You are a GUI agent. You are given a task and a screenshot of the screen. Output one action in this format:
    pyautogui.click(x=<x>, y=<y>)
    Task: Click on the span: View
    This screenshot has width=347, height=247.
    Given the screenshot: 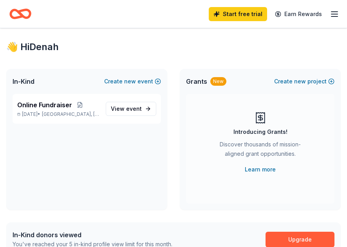 What is the action you would take?
    pyautogui.click(x=126, y=109)
    